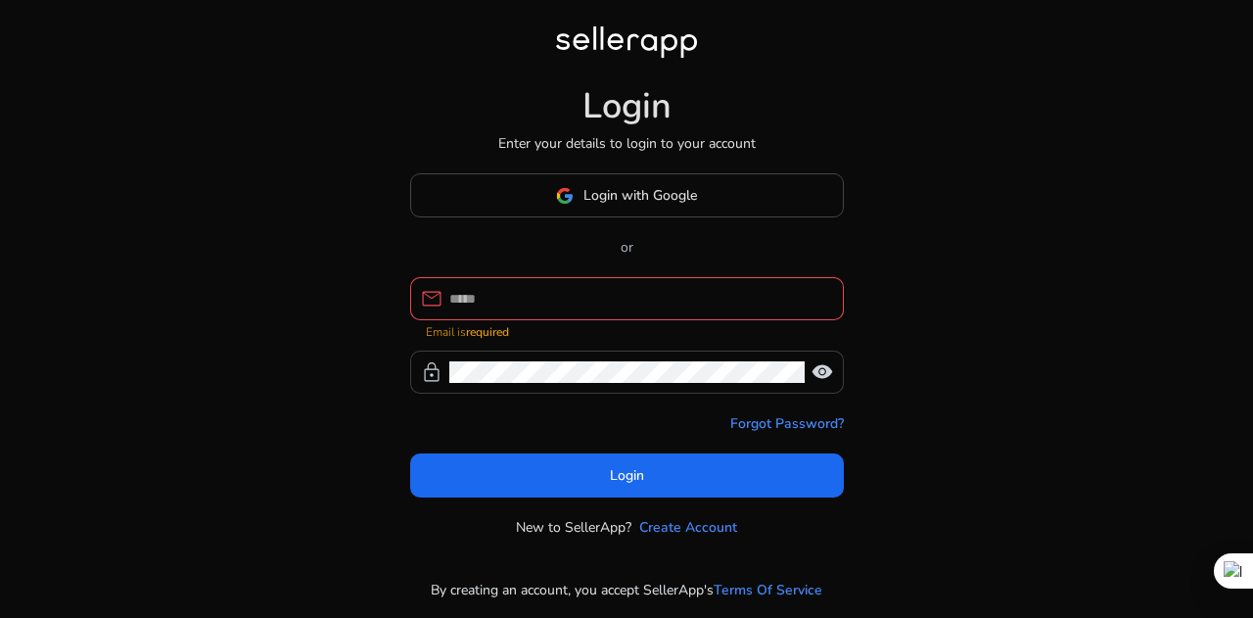 The width and height of the screenshot is (1253, 618). What do you see at coordinates (626, 195) in the screenshot?
I see `button: Login with Google` at bounding box center [626, 195].